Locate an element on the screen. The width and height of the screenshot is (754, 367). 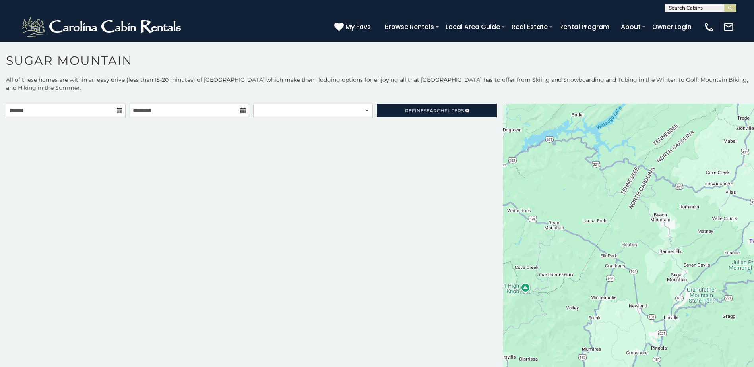
a: Rental Program is located at coordinates (584, 27).